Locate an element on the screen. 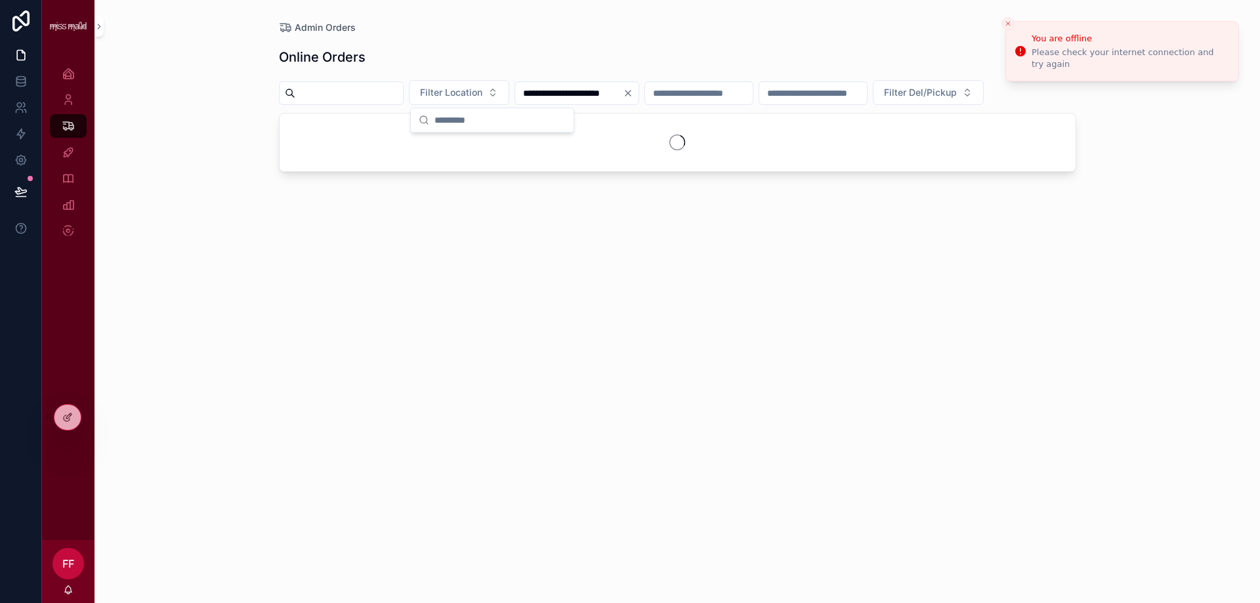  button: Close toast is located at coordinates (1008, 24).